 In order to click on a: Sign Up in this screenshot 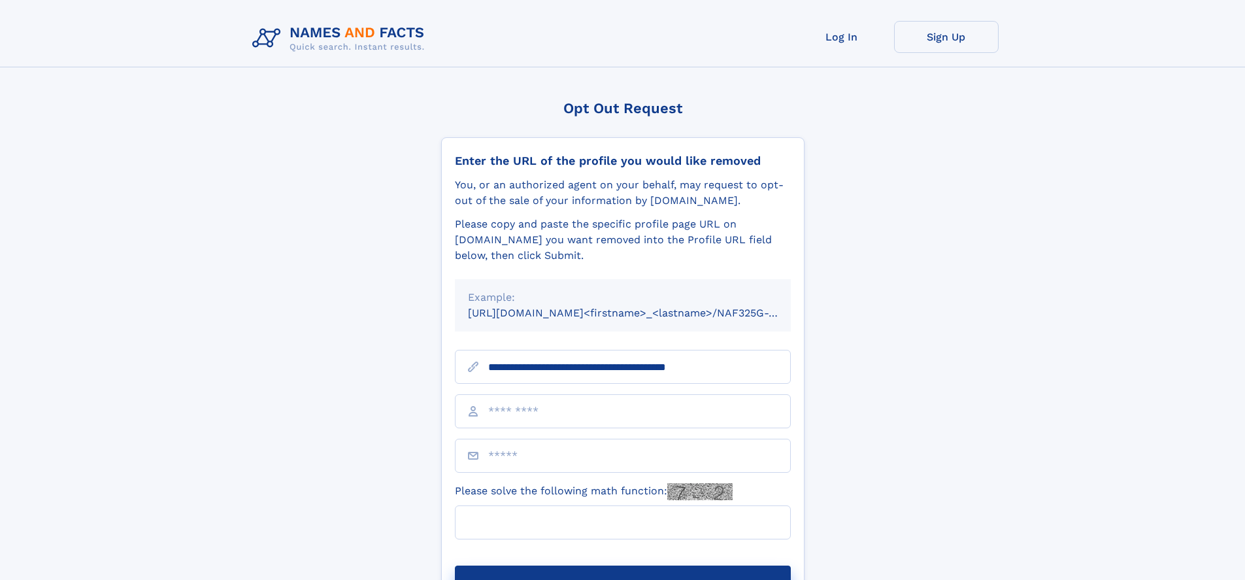, I will do `click(947, 37)`.